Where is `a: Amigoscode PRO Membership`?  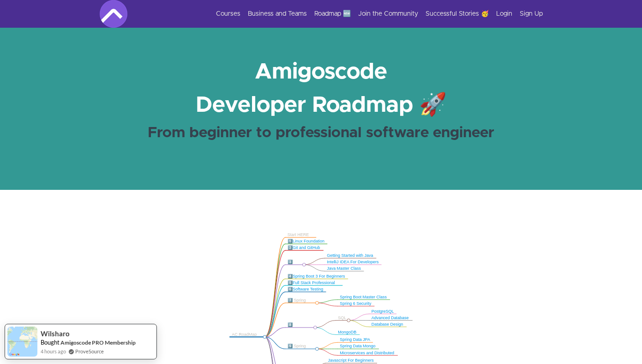
a: Amigoscode PRO Membership is located at coordinates (98, 342).